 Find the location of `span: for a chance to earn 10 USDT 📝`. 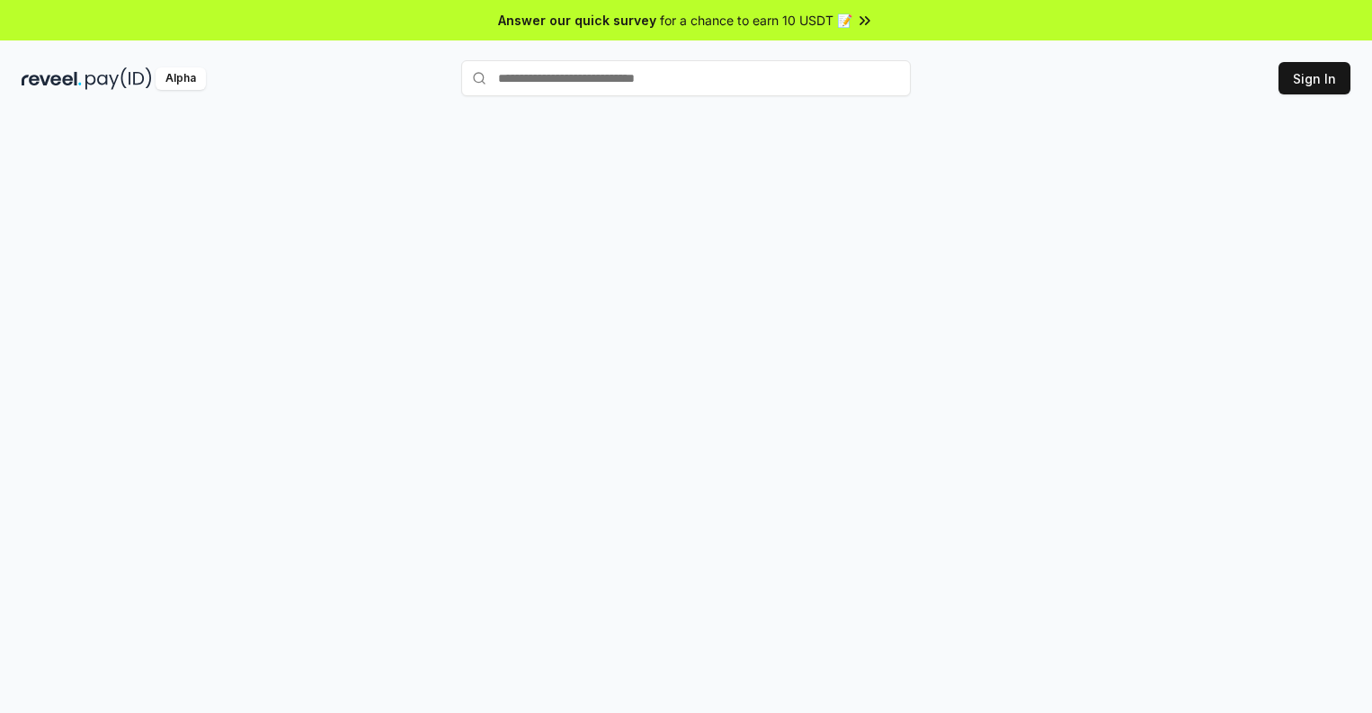

span: for a chance to earn 10 USDT 📝 is located at coordinates (756, 20).